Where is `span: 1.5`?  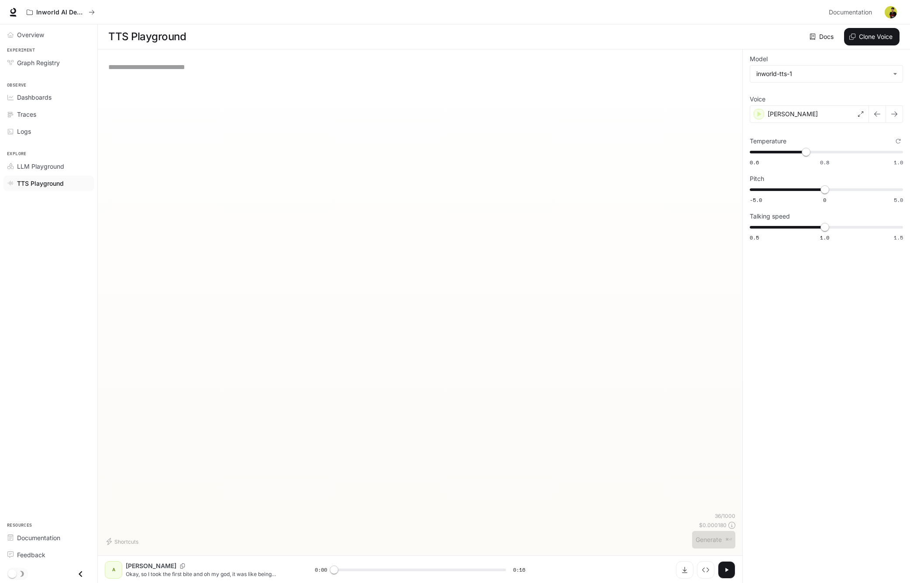 span: 1.5 is located at coordinates (899, 237).